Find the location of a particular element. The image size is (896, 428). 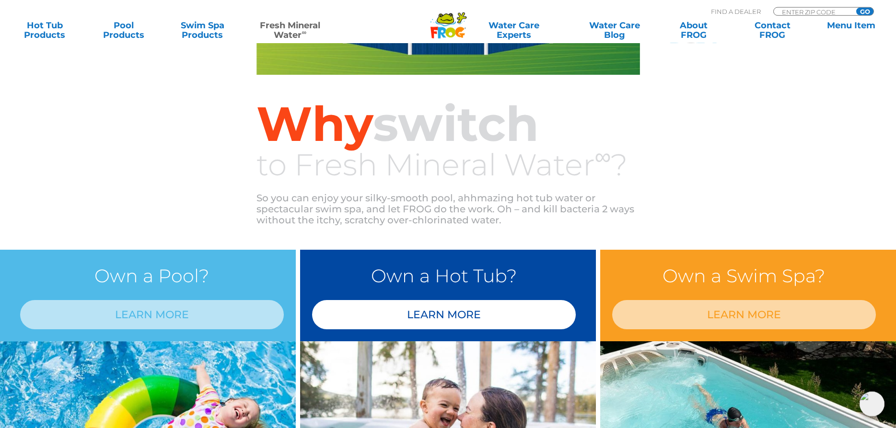

h3: Own a Swim Spa? is located at coordinates (744, 276).